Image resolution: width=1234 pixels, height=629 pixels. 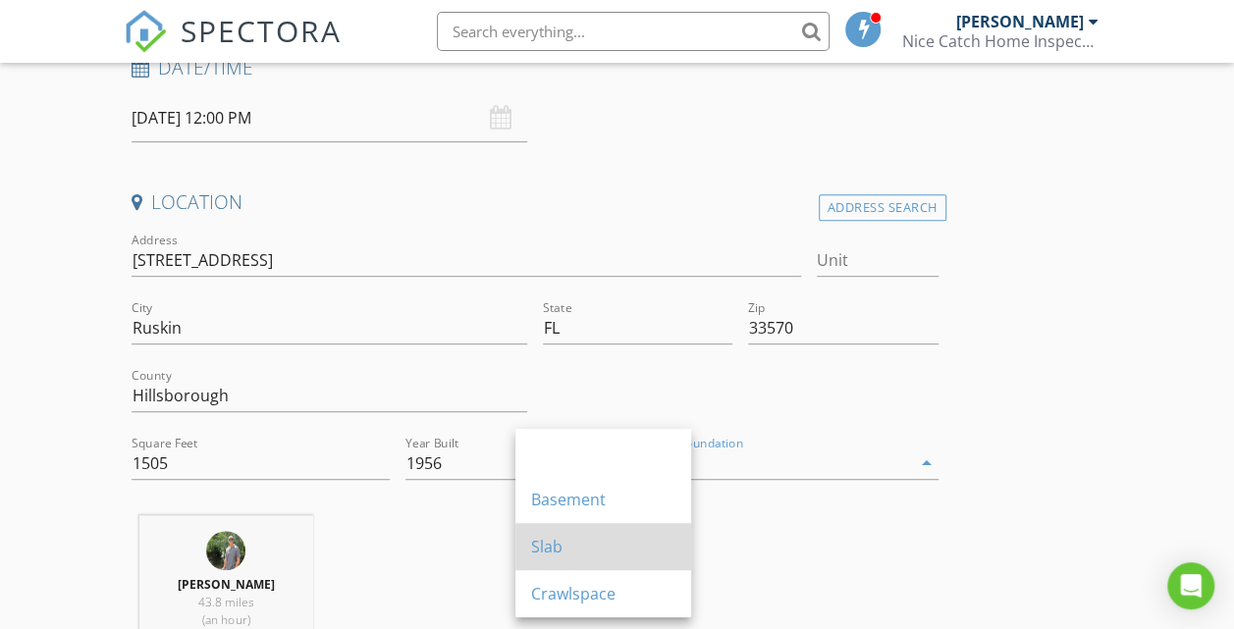 What do you see at coordinates (145, 31) in the screenshot?
I see `img: The Best Home Inspection Software - Spectora` at bounding box center [145, 31].